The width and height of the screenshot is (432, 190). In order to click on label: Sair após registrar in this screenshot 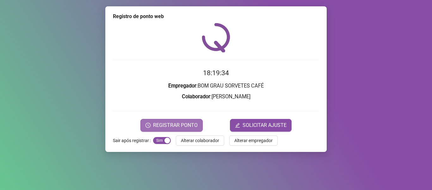, I will do `click(133, 140)`.